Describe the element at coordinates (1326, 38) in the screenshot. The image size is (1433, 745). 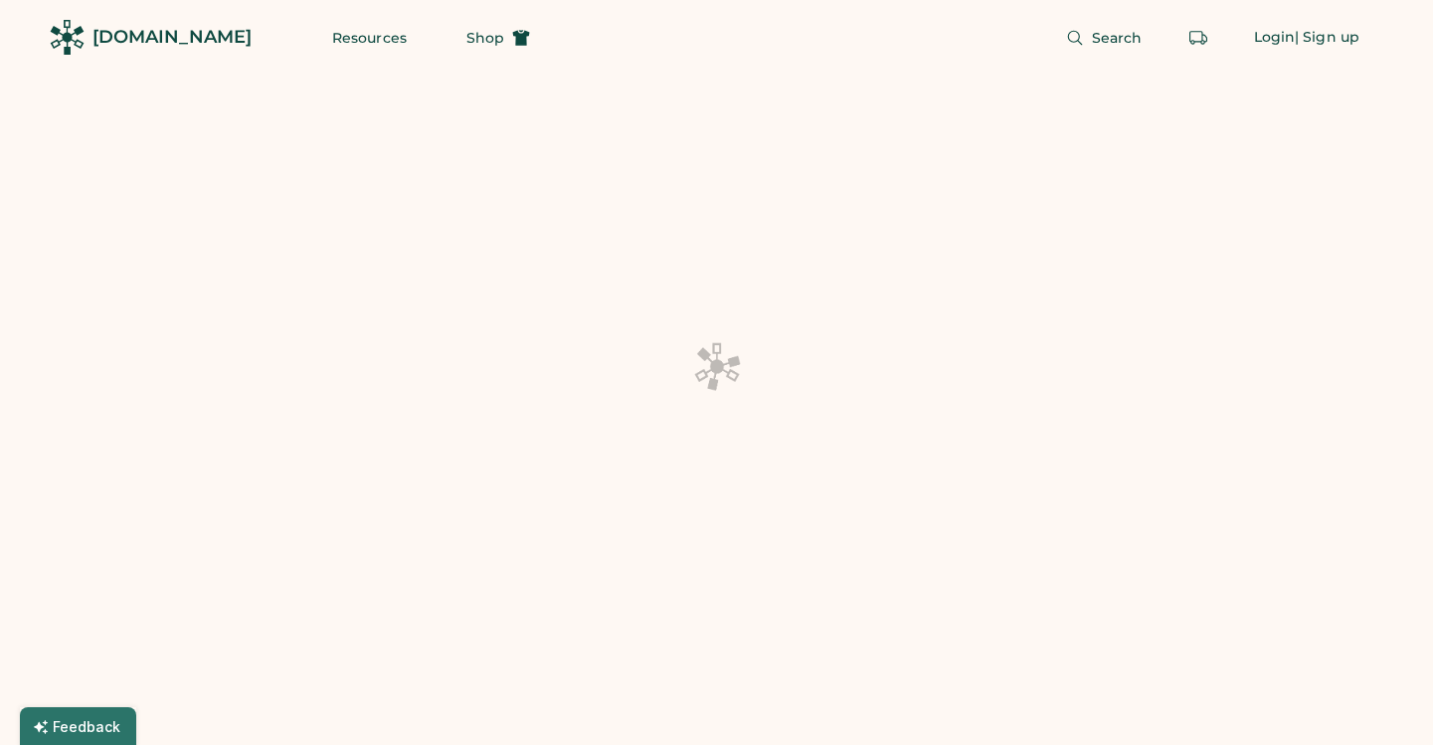
I see `div: | Sign up` at that location.